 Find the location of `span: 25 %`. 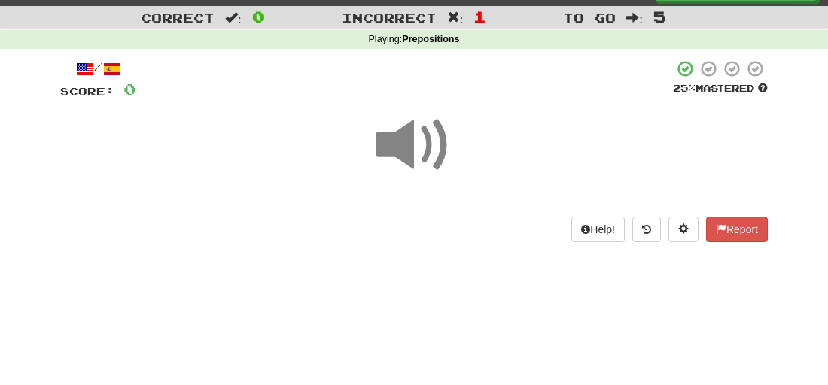

span: 25 % is located at coordinates (684, 88).